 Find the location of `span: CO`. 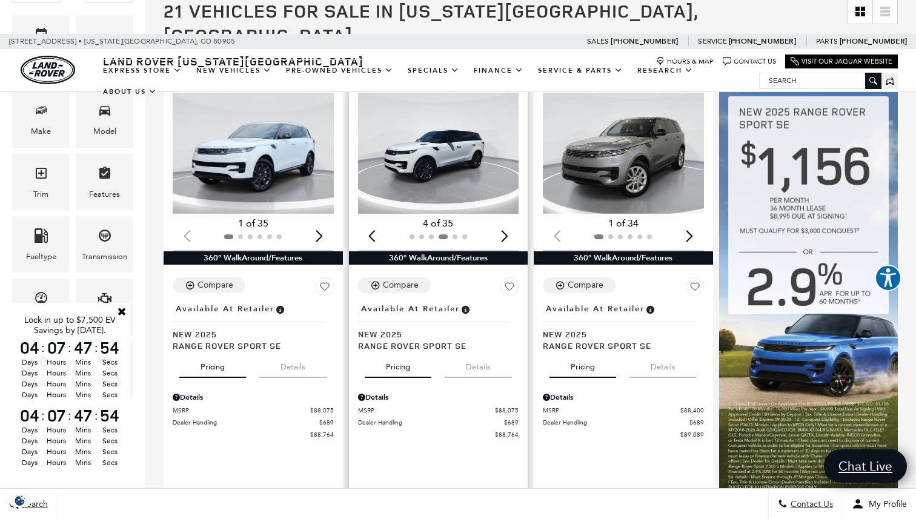

span: CO is located at coordinates (206, 41).